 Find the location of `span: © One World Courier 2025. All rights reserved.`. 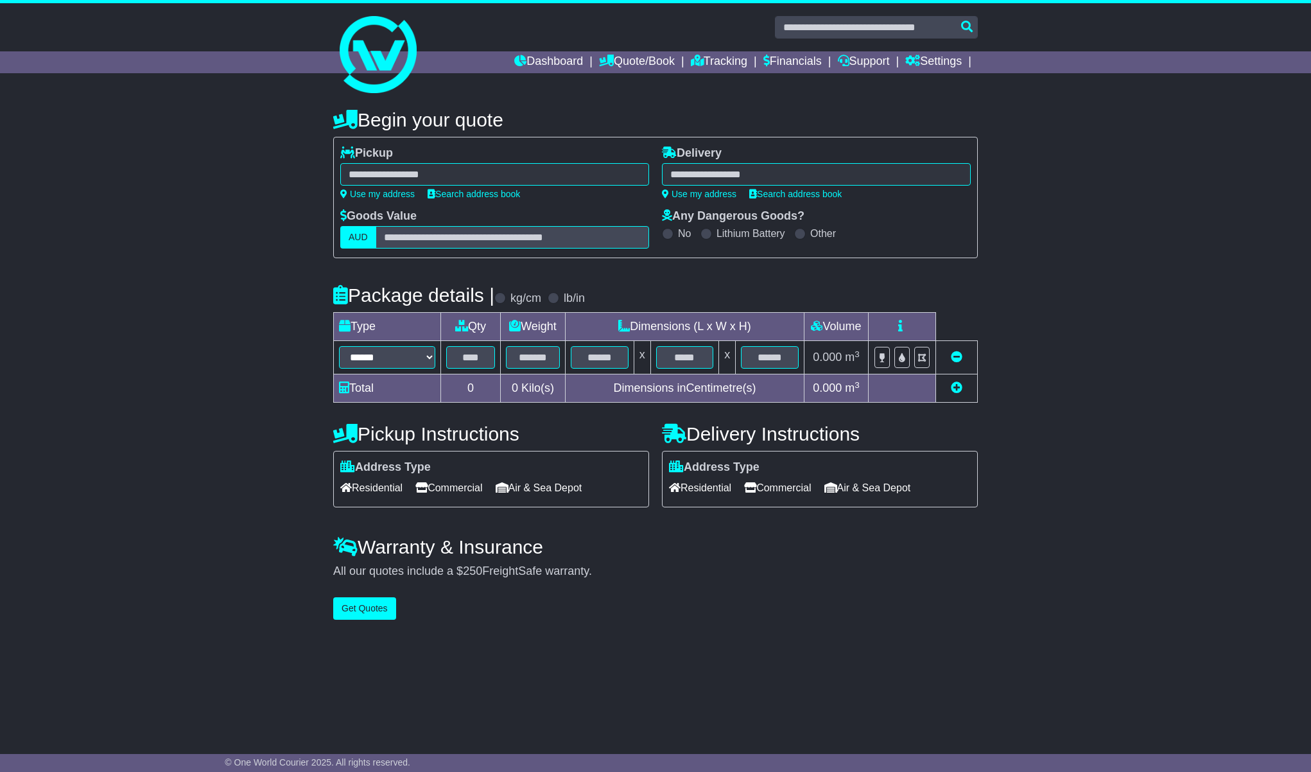

span: © One World Courier 2025. All rights reserved. is located at coordinates (317, 762).